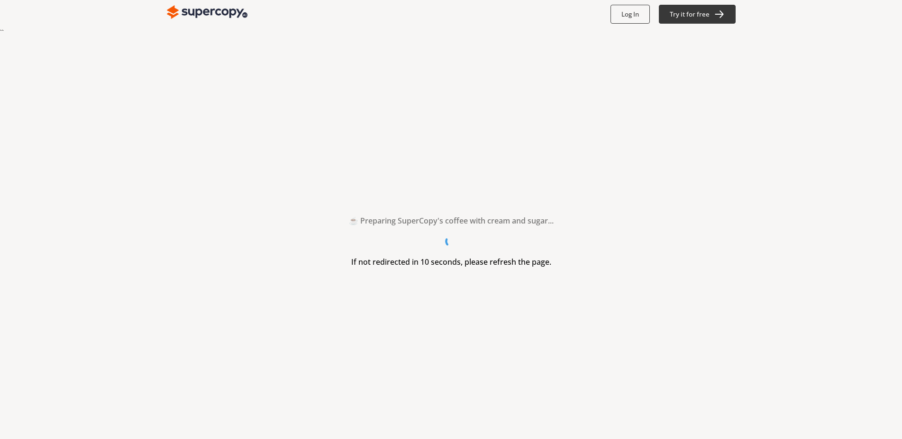  Describe the element at coordinates (690, 14) in the screenshot. I see `b: Try it for free` at that location.